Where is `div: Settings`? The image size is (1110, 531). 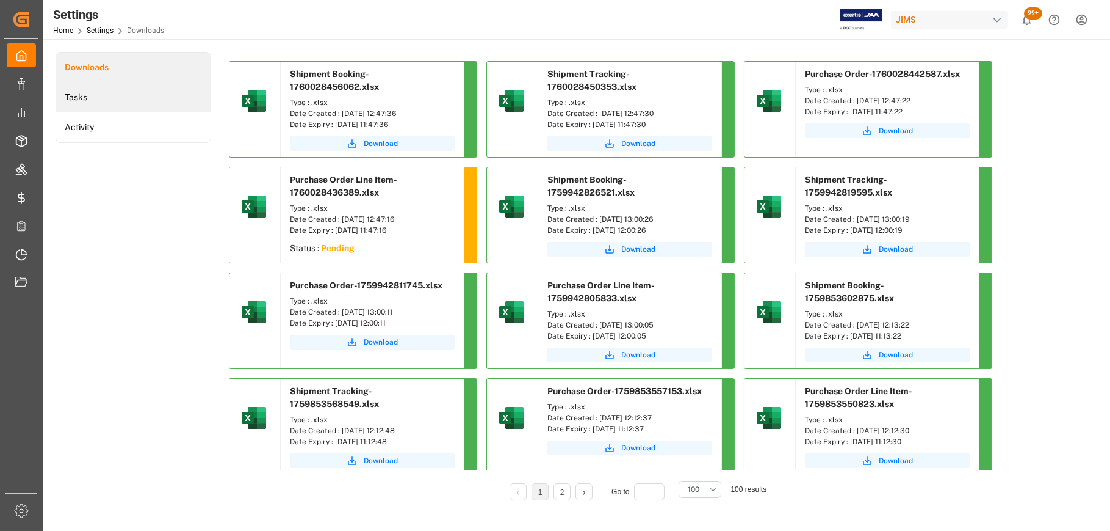
div: Settings is located at coordinates (109, 15).